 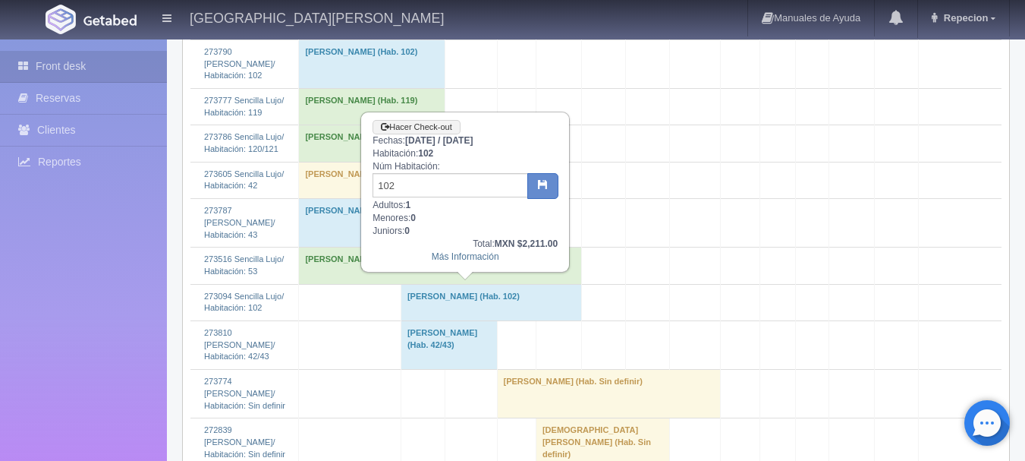 I want to click on a: 273786 Sencilla Lujo/Habitación: 120/121, so click(x=244, y=143).